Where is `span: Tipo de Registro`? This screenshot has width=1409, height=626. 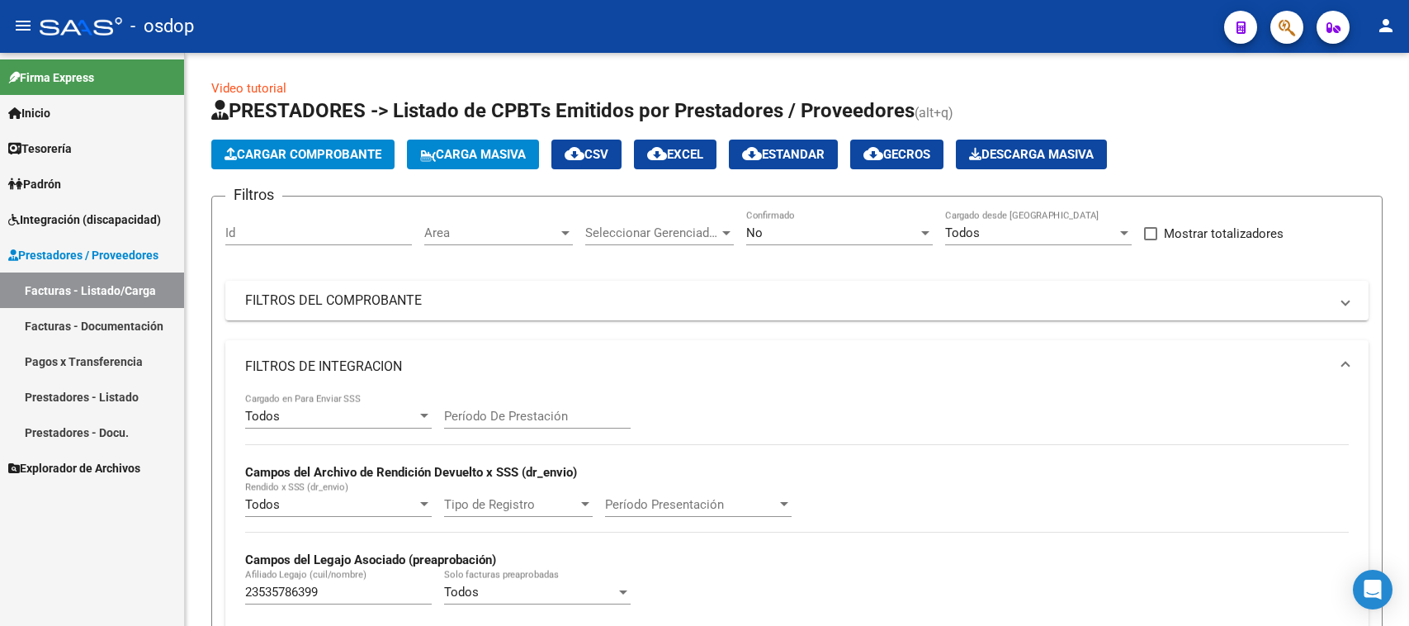 span: Tipo de Registro is located at coordinates (511, 504).